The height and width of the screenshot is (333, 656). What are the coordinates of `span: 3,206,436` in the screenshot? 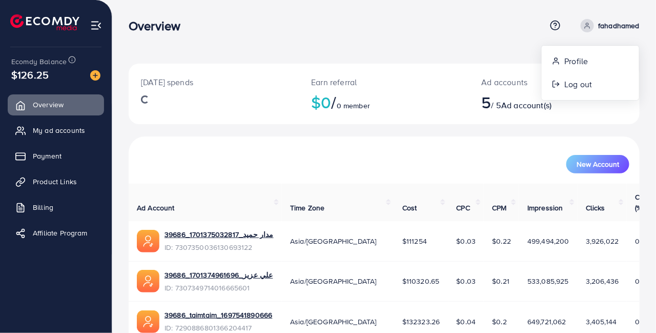 It's located at (602, 281).